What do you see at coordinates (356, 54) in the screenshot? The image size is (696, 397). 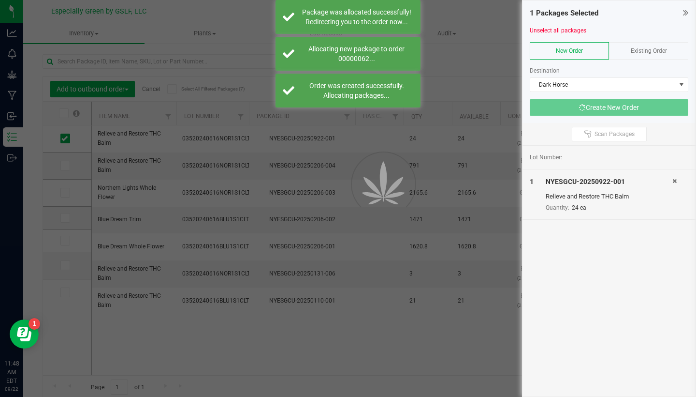 I see `div: Allocating new package to order 00000062...` at bounding box center [356, 54].